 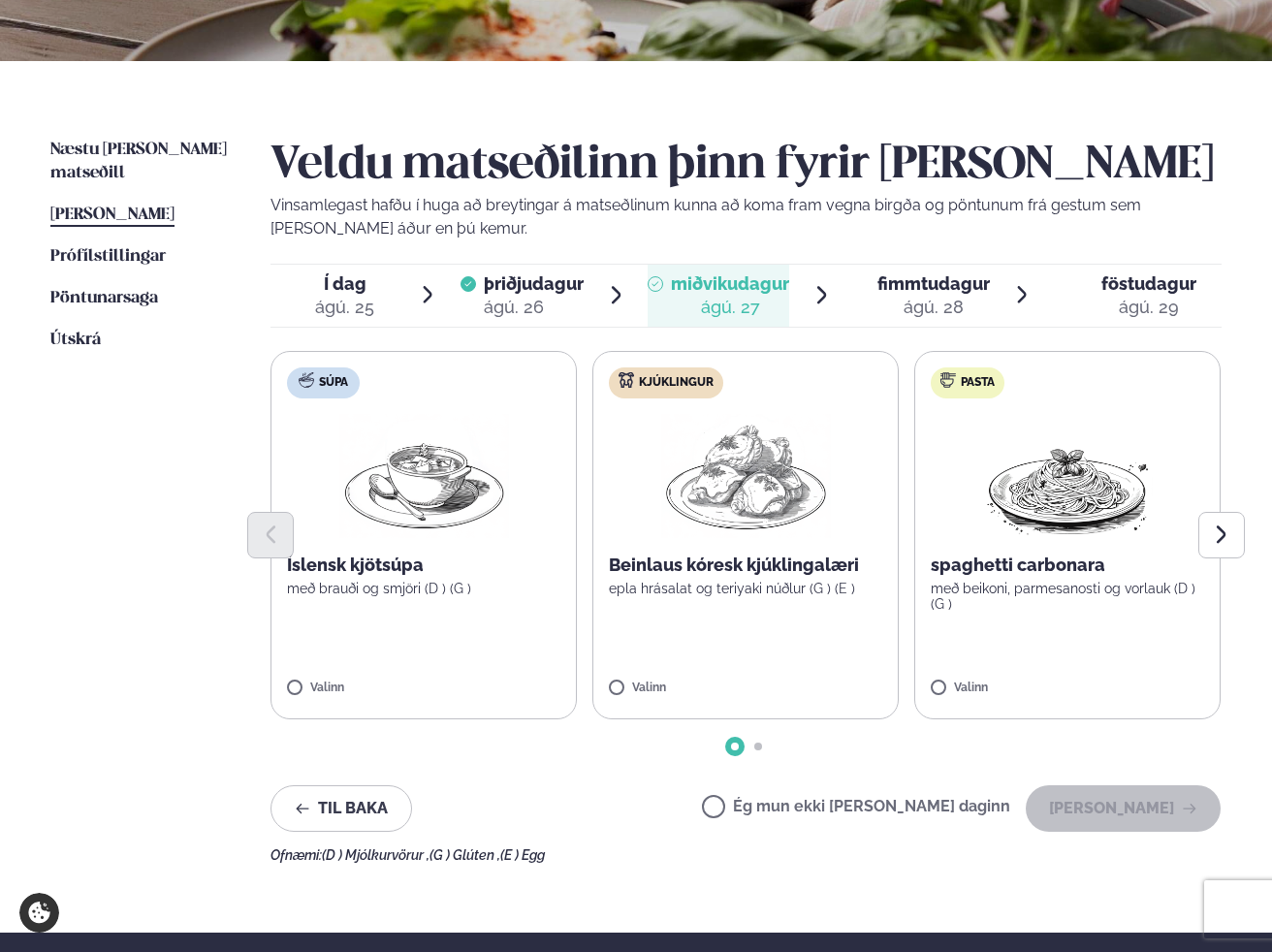 I want to click on div: ágú. 25, so click(x=344, y=307).